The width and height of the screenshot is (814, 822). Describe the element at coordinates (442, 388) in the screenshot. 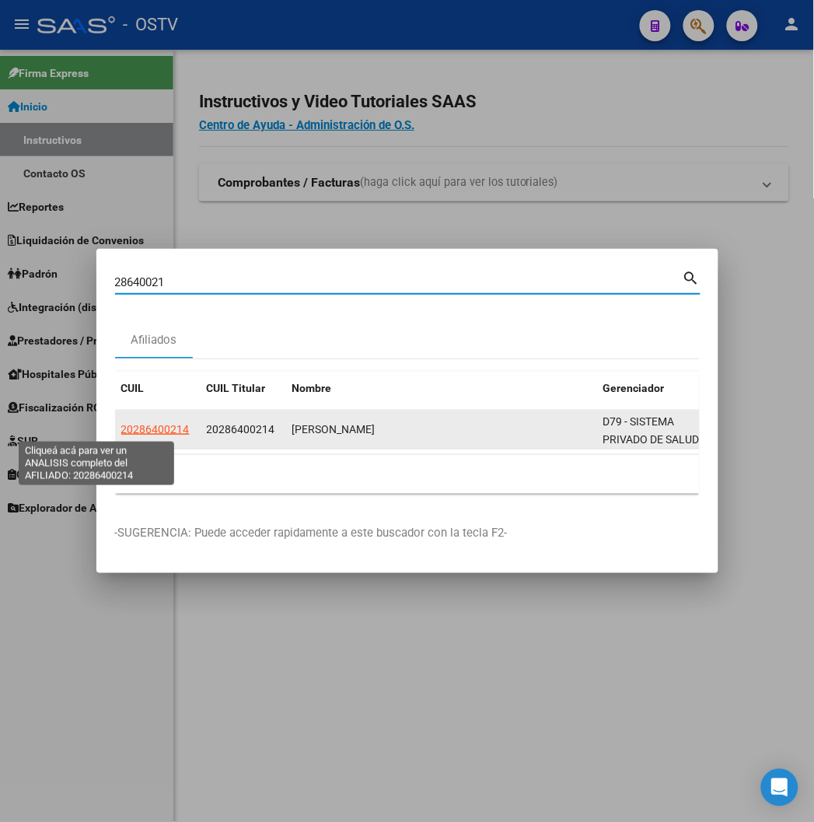

I see `datatable-header-cell: Nombre` at that location.